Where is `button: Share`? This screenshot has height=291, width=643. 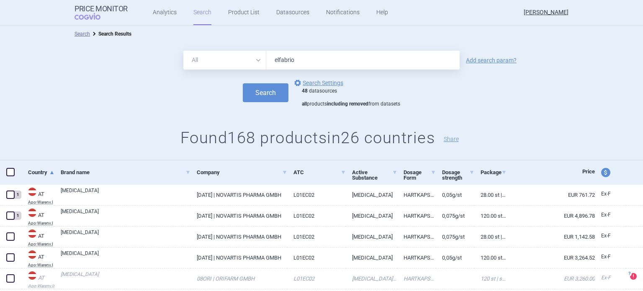 button: Share is located at coordinates (451, 139).